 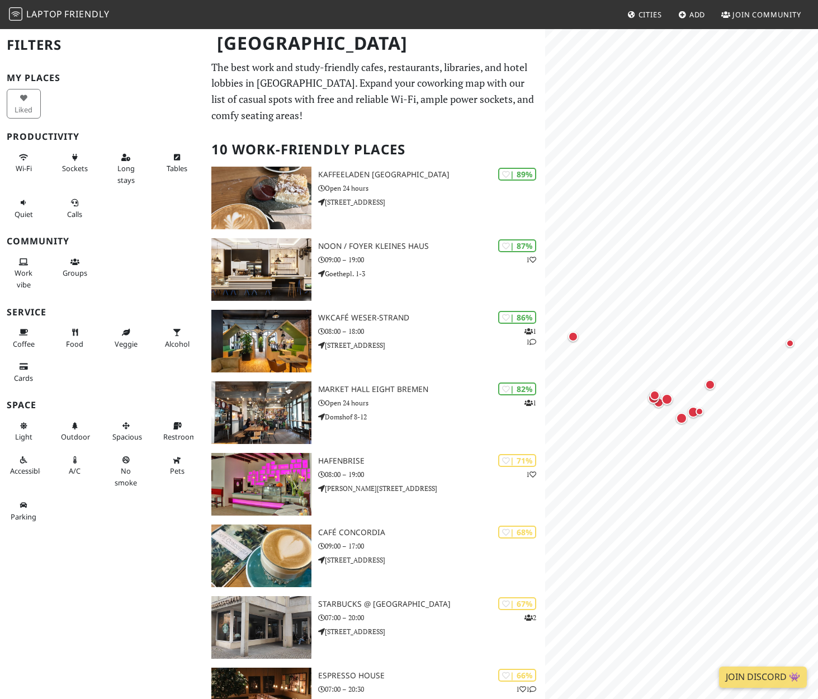 I want to click on button: Light, so click(x=23, y=431).